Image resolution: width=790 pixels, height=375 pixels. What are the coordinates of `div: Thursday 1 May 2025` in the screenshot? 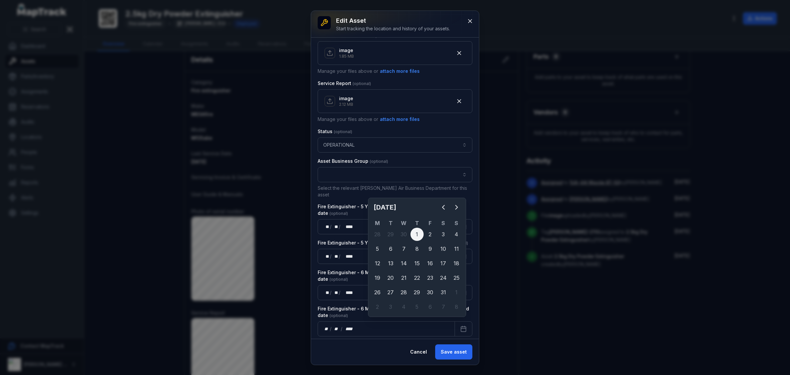 It's located at (417, 234).